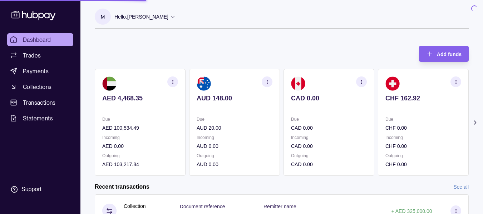 This screenshot has height=214, width=483. Describe the element at coordinates (298, 84) in the screenshot. I see `img: ca` at that location.